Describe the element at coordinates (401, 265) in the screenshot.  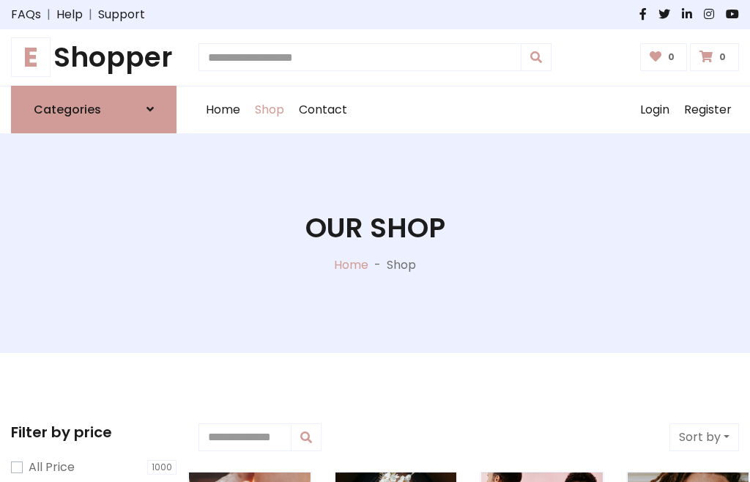
I see `p: Shop` at that location.